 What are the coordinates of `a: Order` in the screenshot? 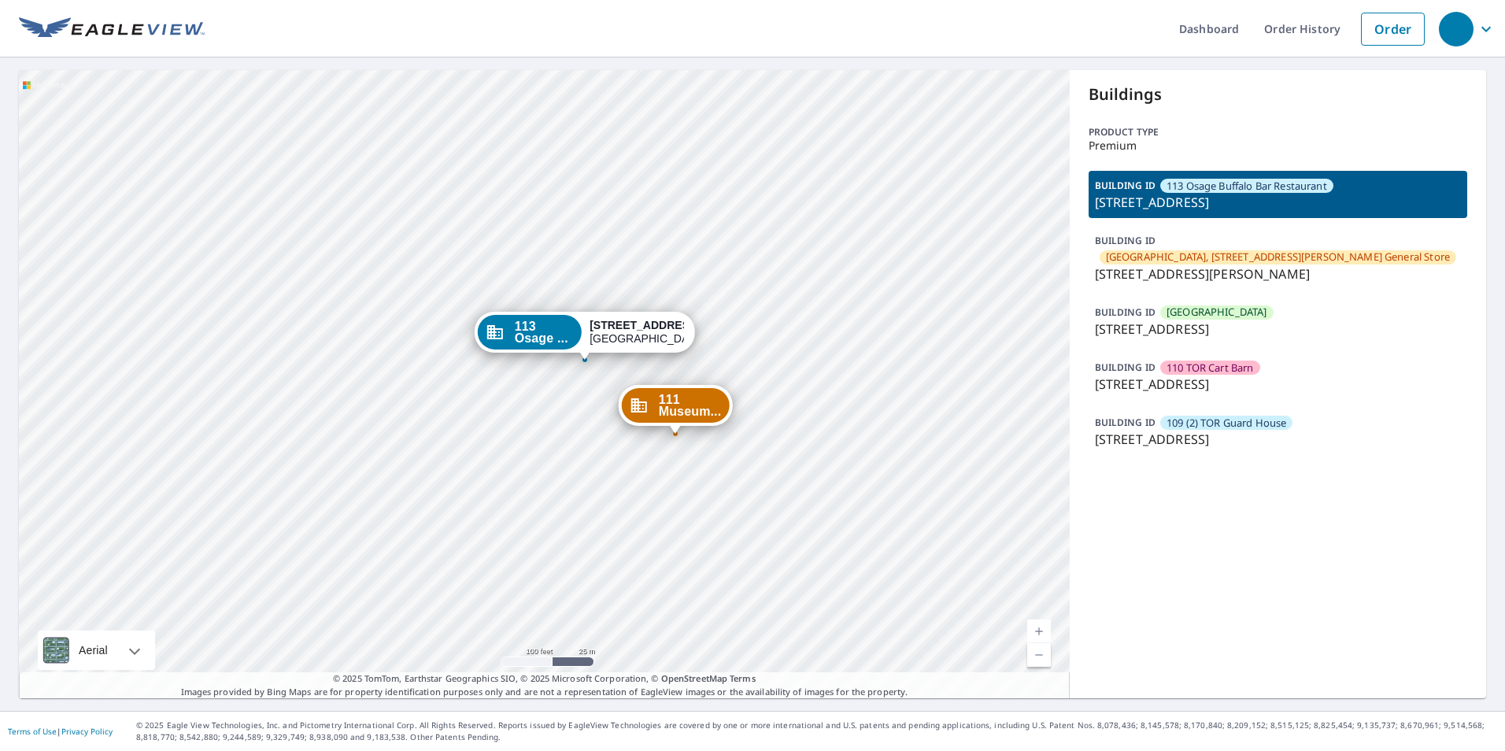 It's located at (1392, 29).